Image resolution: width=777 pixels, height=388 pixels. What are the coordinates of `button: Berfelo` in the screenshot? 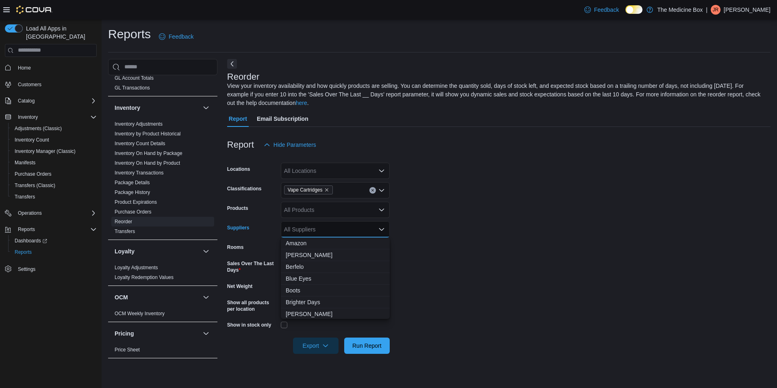 It's located at (335, 267).